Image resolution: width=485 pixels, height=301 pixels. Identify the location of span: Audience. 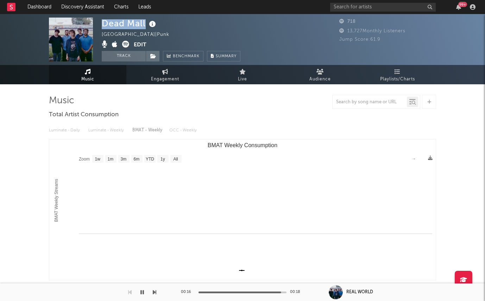
(320, 79).